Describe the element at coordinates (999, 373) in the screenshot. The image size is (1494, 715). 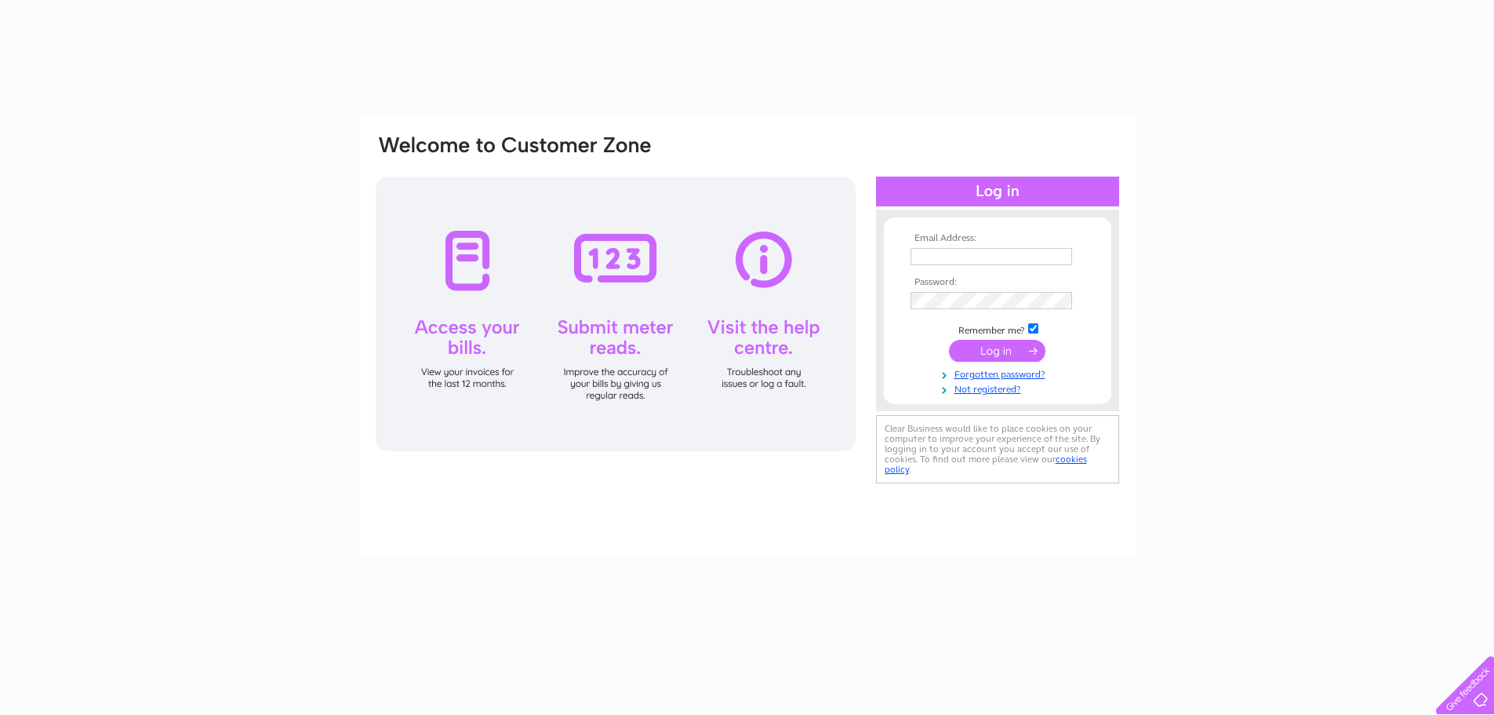
I see `a: Forgotten password?` at that location.